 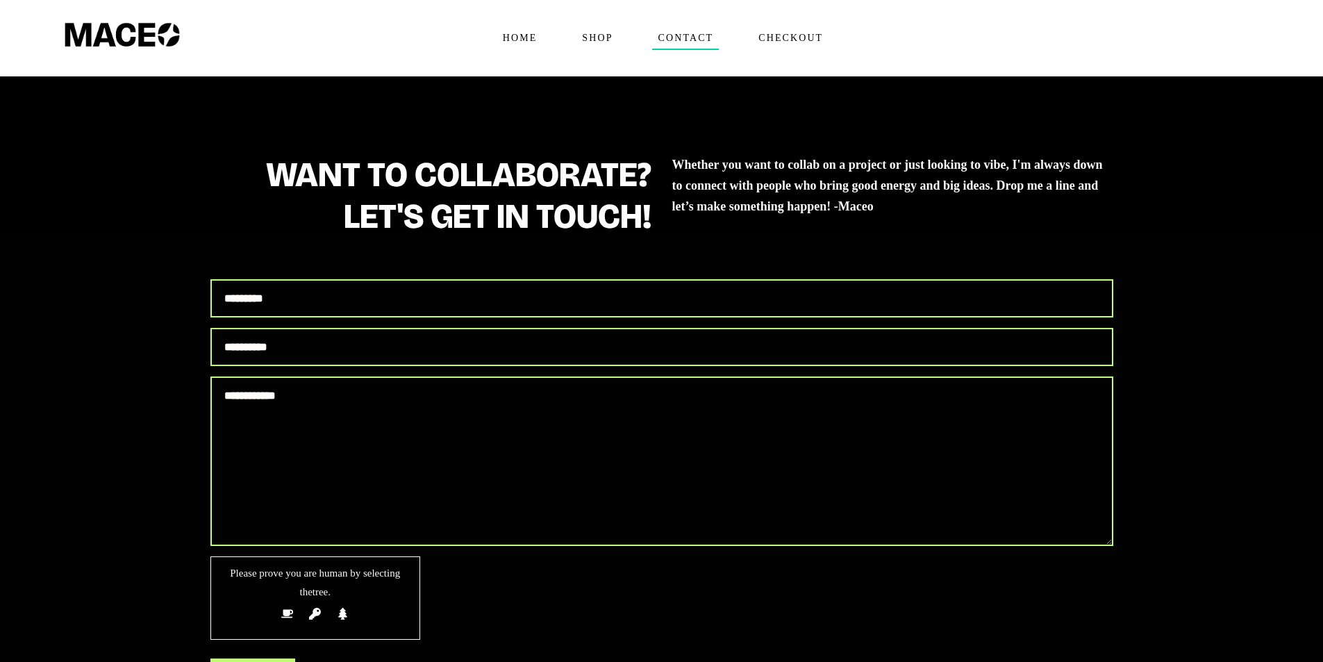 I want to click on span: tree, so click(x=320, y=592).